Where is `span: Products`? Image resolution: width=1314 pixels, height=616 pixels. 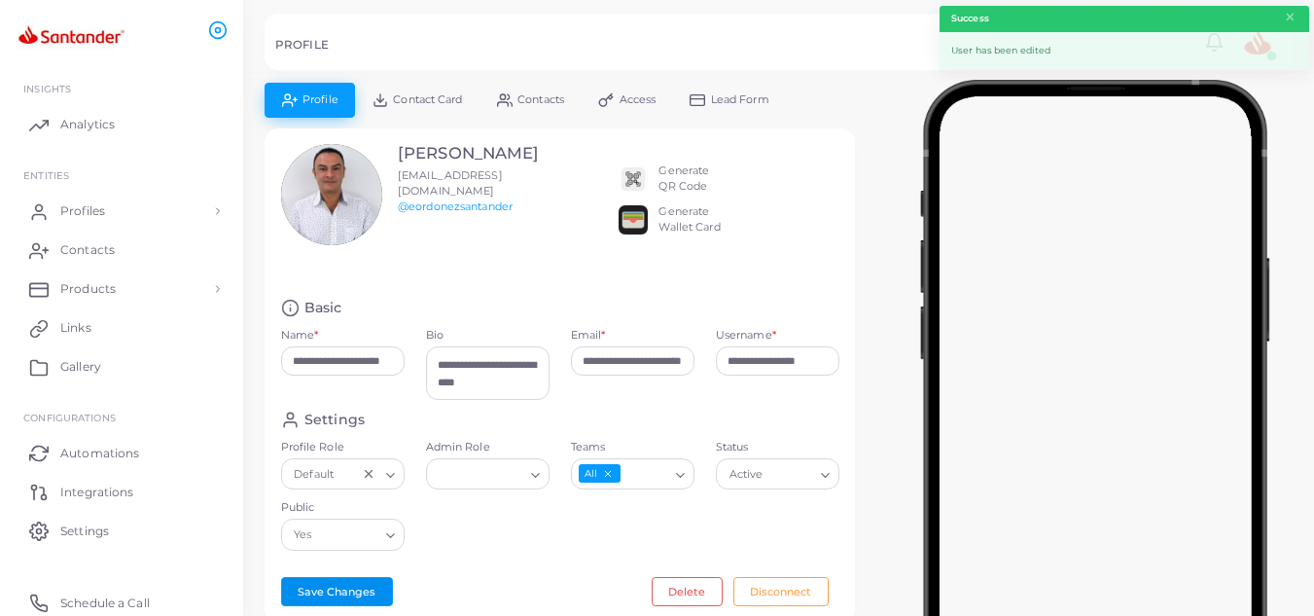
span: Products is located at coordinates (88, 289).